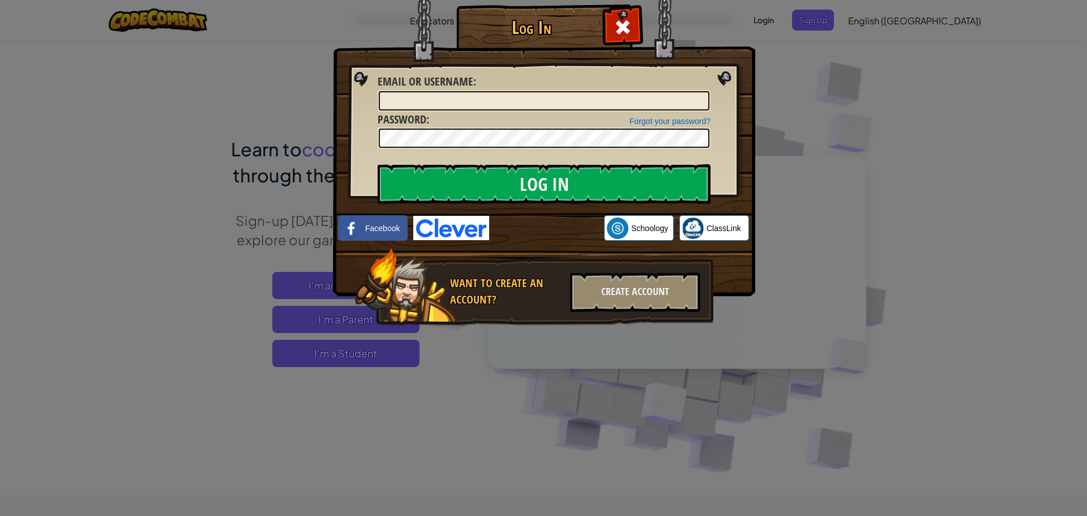  Describe the element at coordinates (352, 228) in the screenshot. I see `img: facebook_small.png` at that location.